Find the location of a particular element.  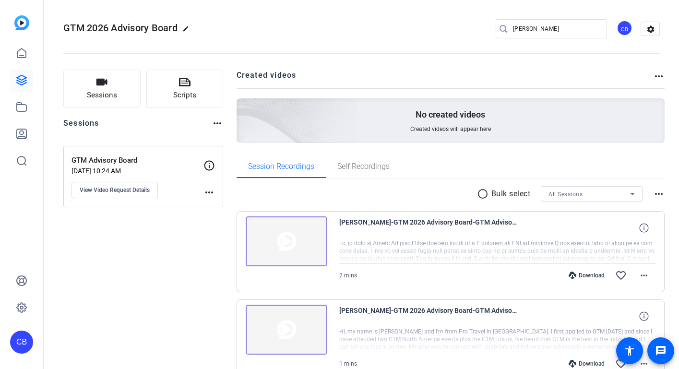

span: 1 mins is located at coordinates (348, 364).